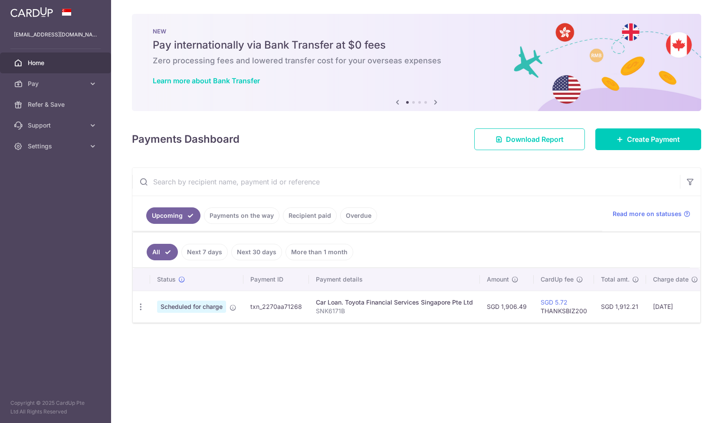 The image size is (722, 423). Describe the element at coordinates (56, 84) in the screenshot. I see `span: Pay` at that location.